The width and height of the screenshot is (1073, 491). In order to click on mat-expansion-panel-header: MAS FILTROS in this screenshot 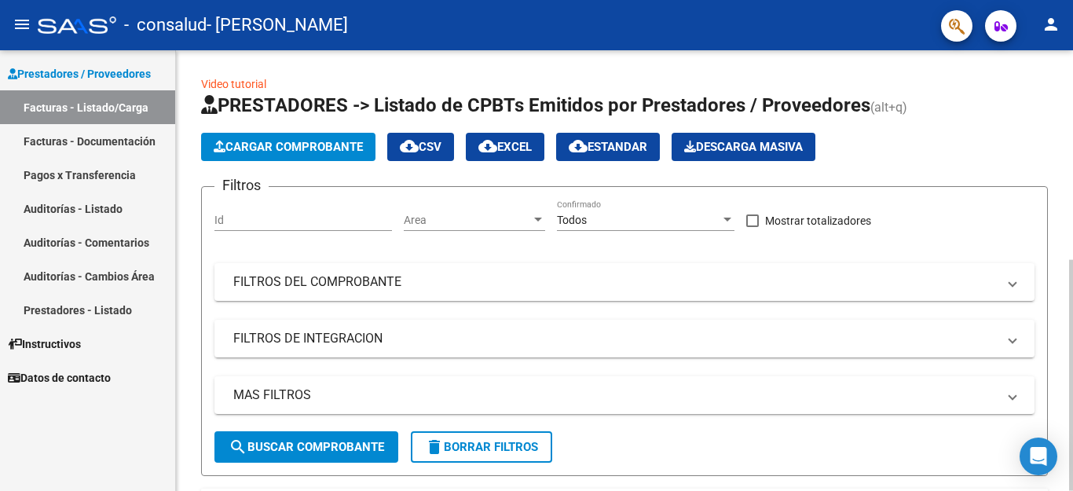, I will do `click(624, 395)`.